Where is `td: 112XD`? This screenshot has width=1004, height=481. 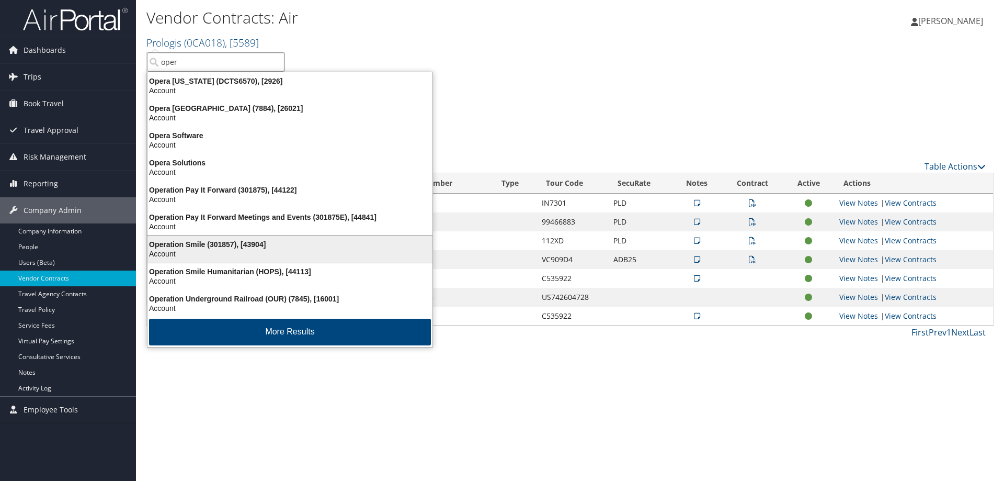 td: 112XD is located at coordinates (572, 241).